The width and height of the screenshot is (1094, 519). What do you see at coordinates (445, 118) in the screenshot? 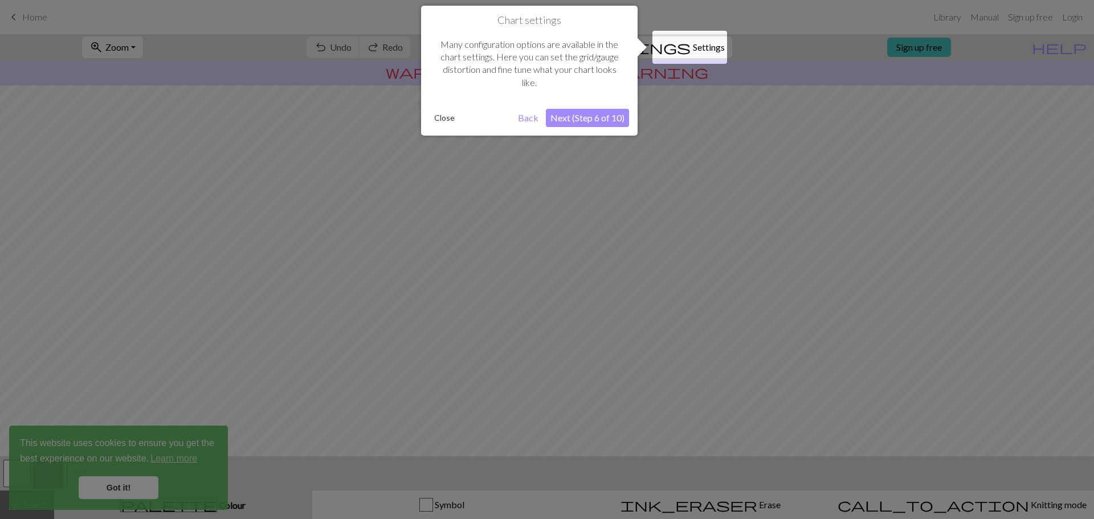
I see `button: Close` at bounding box center [445, 118].